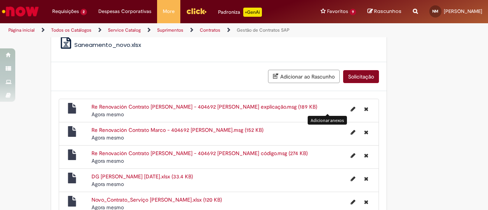 This screenshot has height=210, width=488. Describe the element at coordinates (21, 30) in the screenshot. I see `a: Página inicial` at that location.